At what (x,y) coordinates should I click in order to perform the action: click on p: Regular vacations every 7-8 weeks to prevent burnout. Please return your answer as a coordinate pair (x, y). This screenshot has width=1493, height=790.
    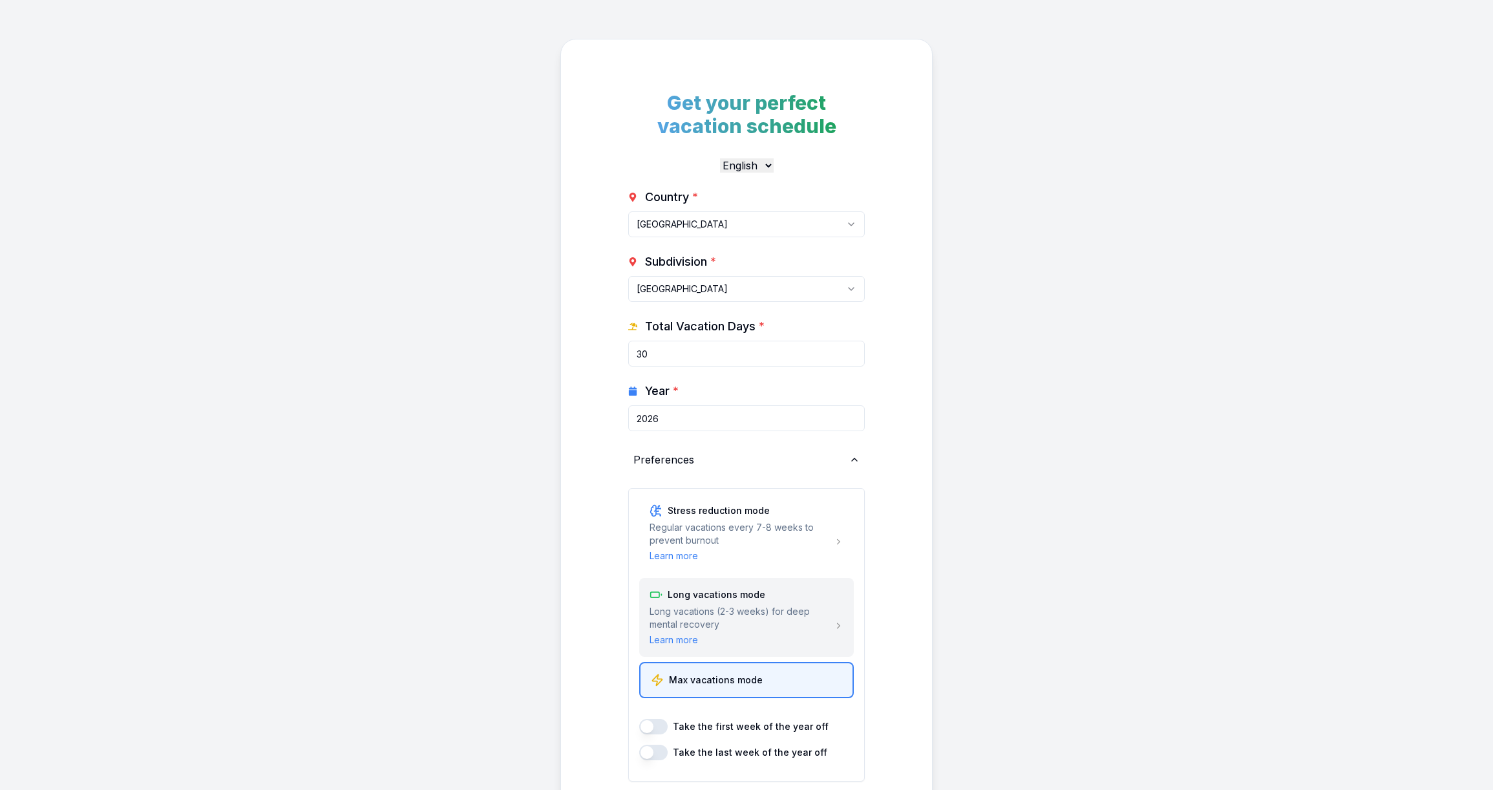
    Looking at the image, I should click on (736, 534).